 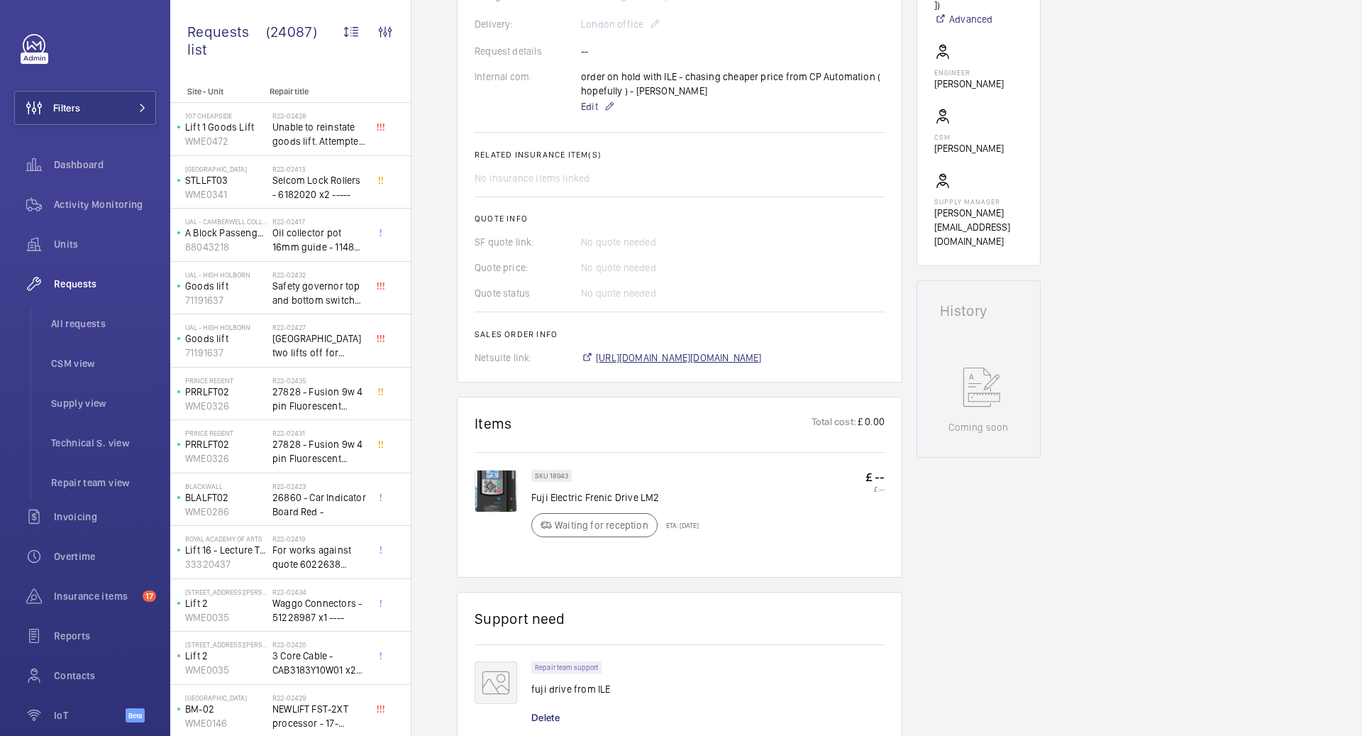 I want to click on p: A Block Passenger Lift 2 (B) L/H, so click(x=226, y=233).